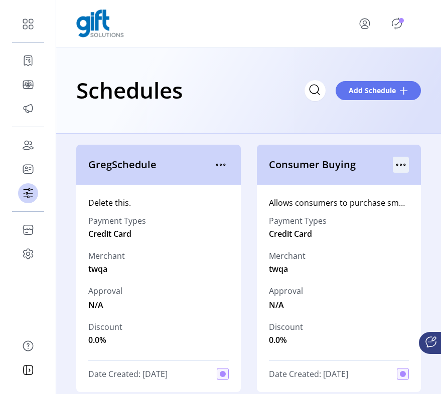  Describe the element at coordinates (158, 203) in the screenshot. I see `div: Delete this.` at that location.